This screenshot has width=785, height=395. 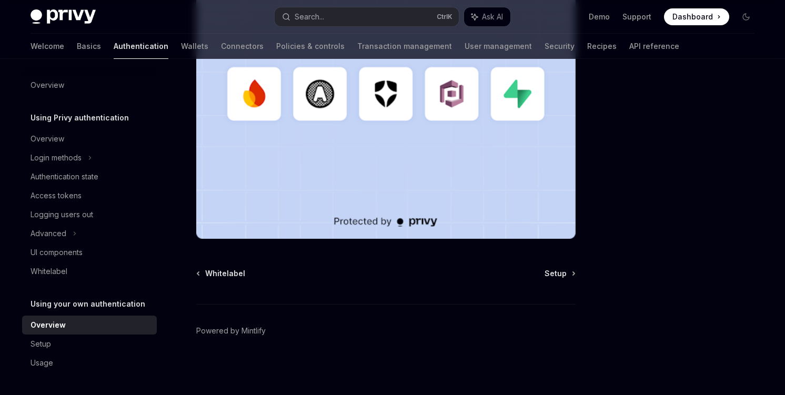 I want to click on a: Access tokens, so click(x=89, y=196).